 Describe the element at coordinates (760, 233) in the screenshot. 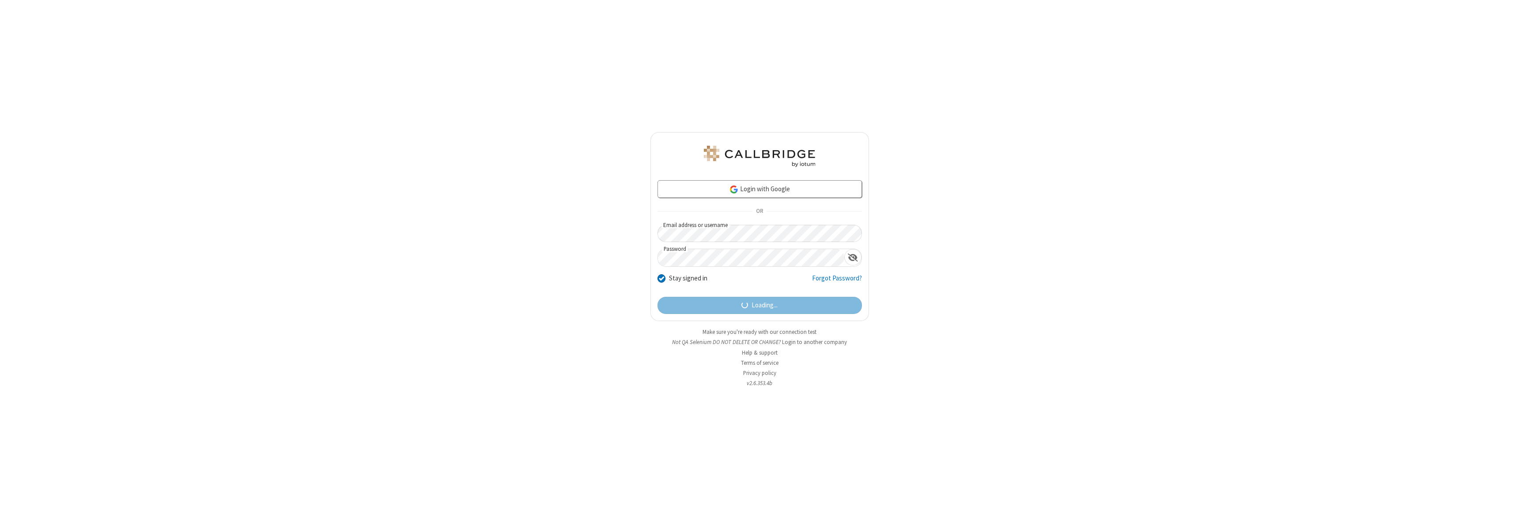

I see `input: Email address or username` at that location.